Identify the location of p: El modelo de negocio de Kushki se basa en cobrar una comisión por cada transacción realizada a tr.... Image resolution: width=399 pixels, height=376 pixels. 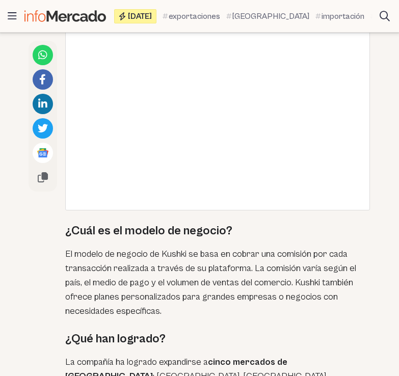
(218, 283).